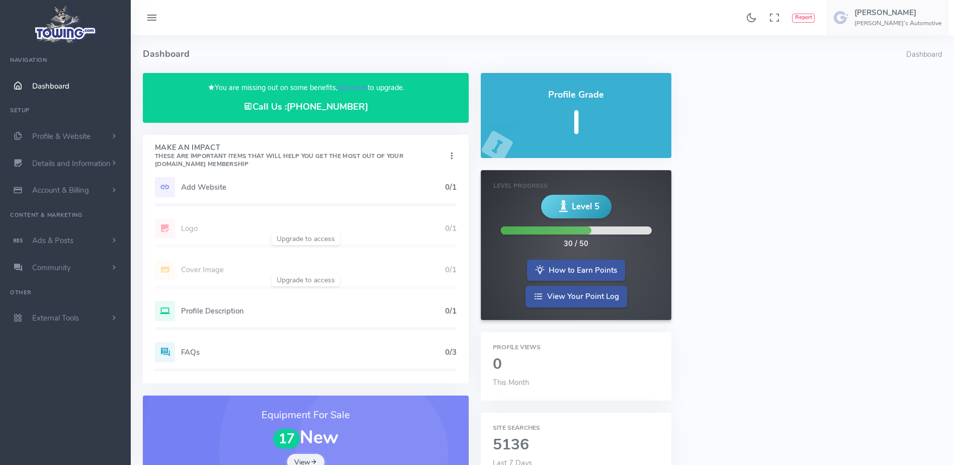 This screenshot has width=954, height=465. I want to click on h6: Level Progress, so click(576, 186).